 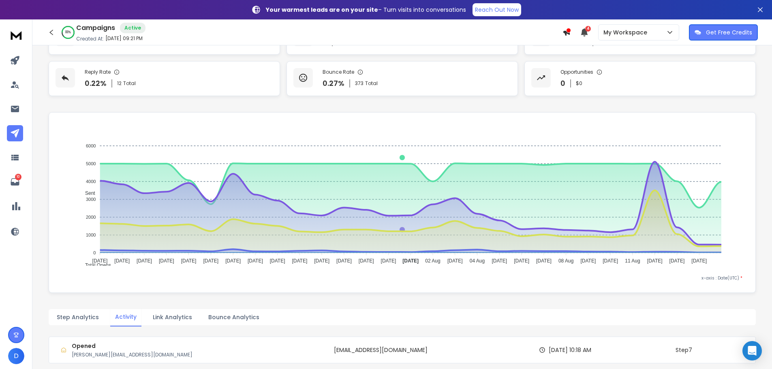 I want to click on tspan: 3000, so click(x=91, y=199).